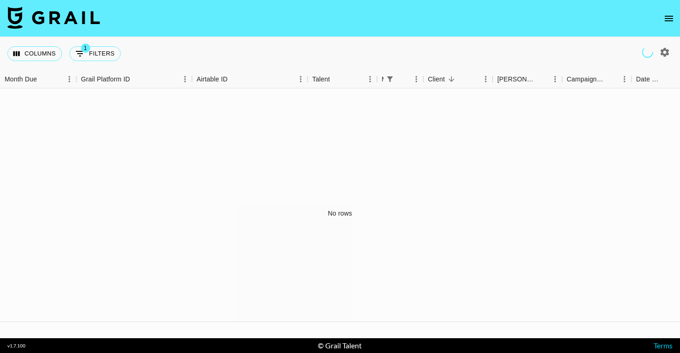 This screenshot has height=353, width=680. I want to click on button: Select columns, so click(35, 54).